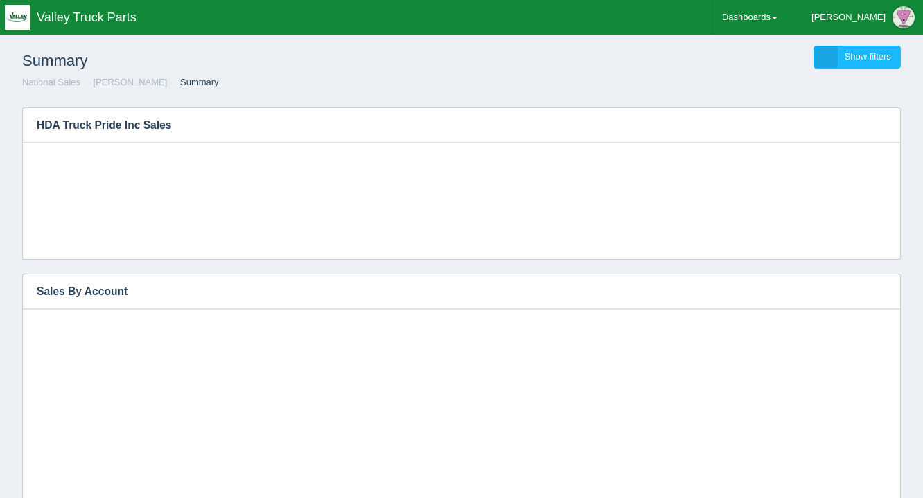 Image resolution: width=923 pixels, height=498 pixels. I want to click on img: Profile Picture, so click(904, 17).